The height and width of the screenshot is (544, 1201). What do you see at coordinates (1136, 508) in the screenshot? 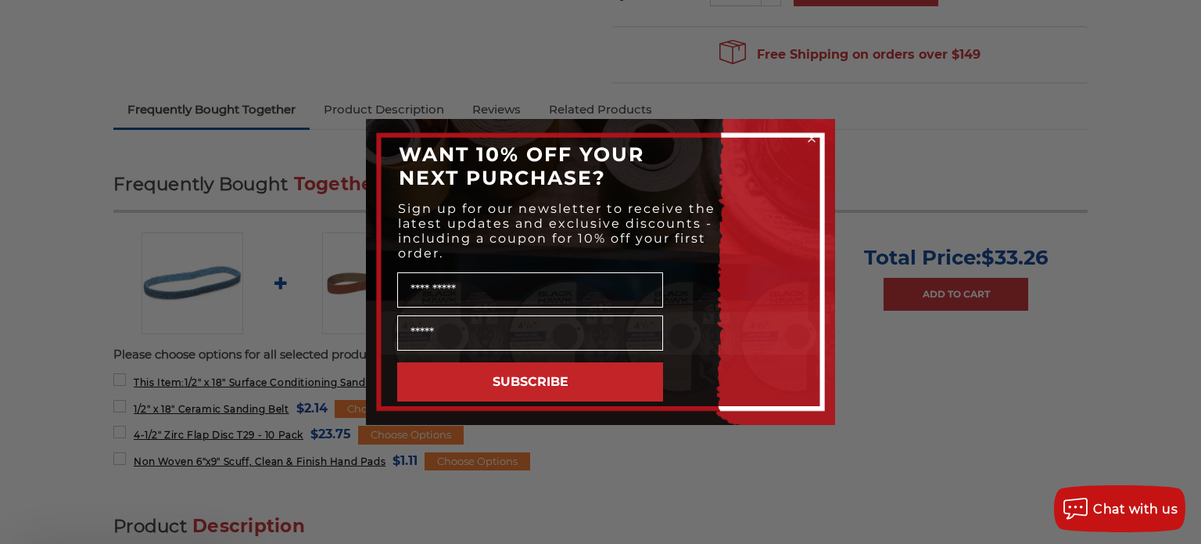
I see `span: Chat with us` at bounding box center [1136, 508].